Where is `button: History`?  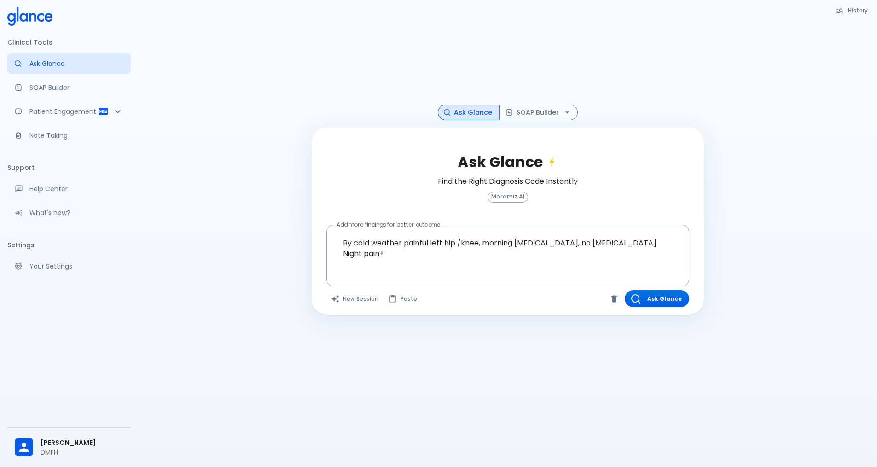
button: History is located at coordinates (852, 10).